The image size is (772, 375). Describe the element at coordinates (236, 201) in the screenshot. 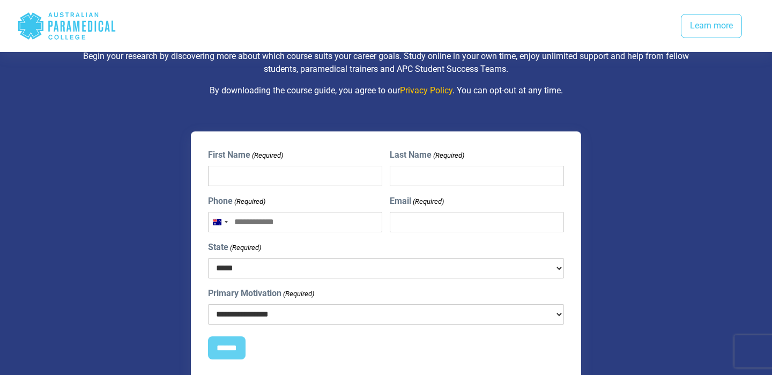

I see `label: Phone` at that location.